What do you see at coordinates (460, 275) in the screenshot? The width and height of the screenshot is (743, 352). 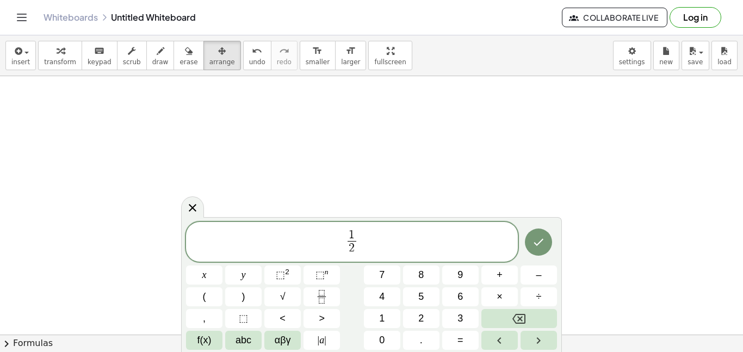 I see `button: 9` at bounding box center [460, 275].